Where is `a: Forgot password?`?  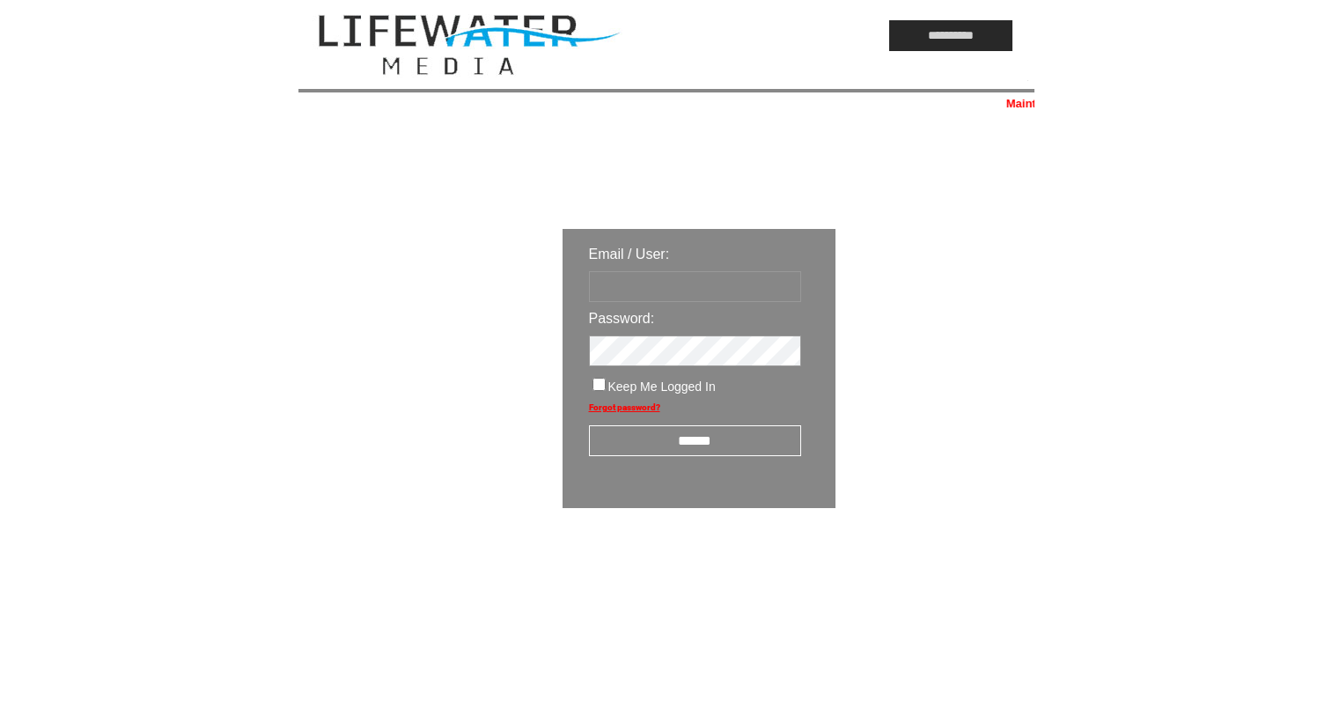 a: Forgot password? is located at coordinates (624, 407).